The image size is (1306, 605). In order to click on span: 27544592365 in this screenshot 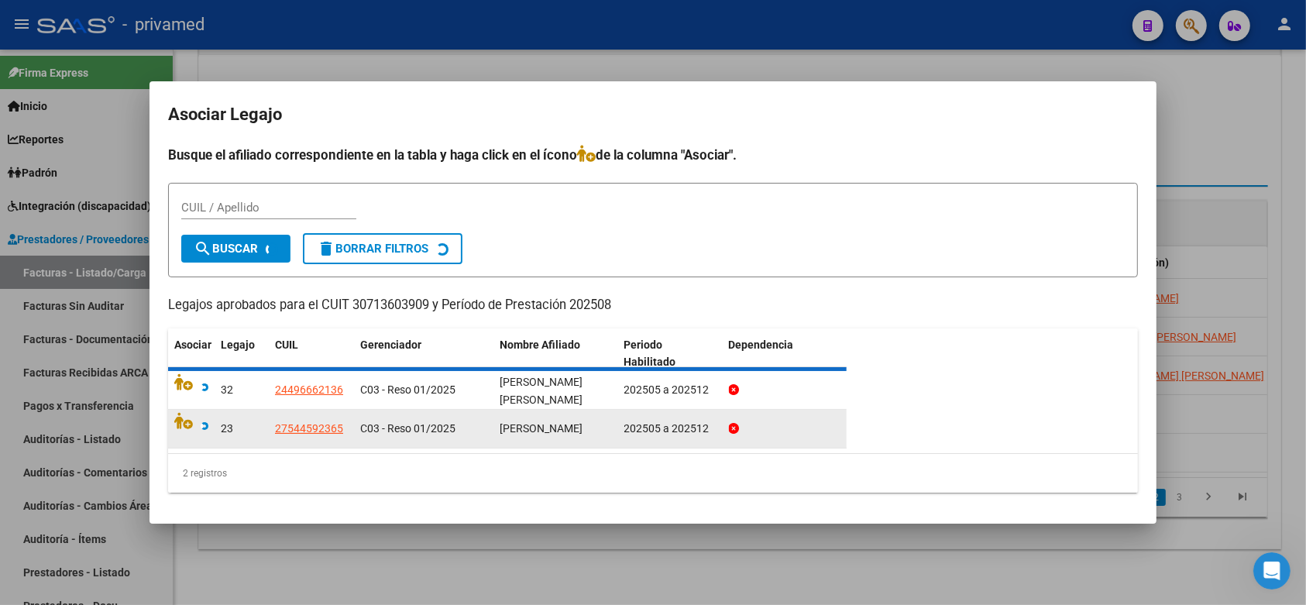, I will do `click(309, 428)`.